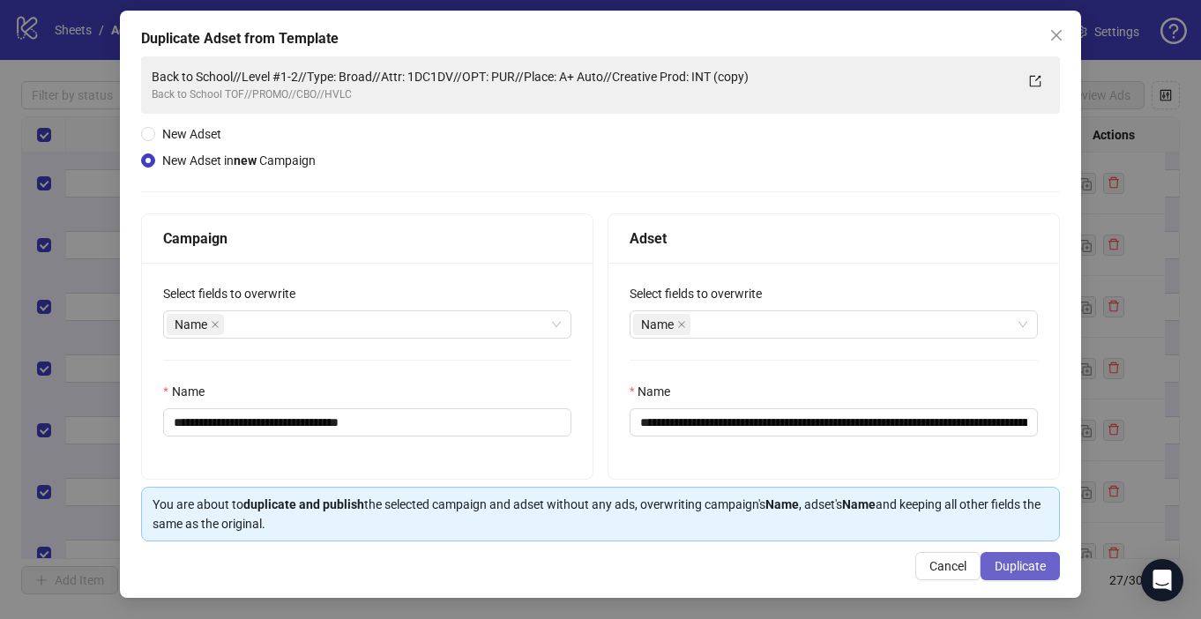 The image size is (1201, 619). Describe the element at coordinates (948, 566) in the screenshot. I see `button: Cancel` at that location.